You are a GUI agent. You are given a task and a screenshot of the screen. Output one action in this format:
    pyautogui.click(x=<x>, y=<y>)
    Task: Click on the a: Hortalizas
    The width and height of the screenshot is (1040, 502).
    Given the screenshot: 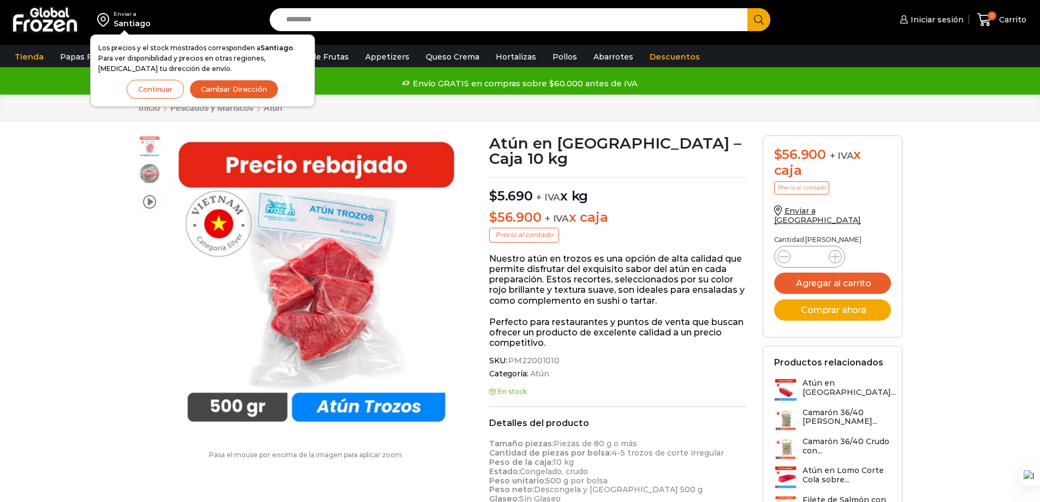 What is the action you would take?
    pyautogui.click(x=516, y=57)
    